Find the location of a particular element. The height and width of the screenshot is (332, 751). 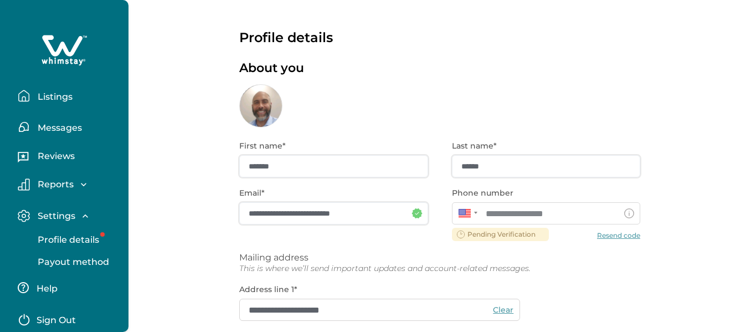

button: Settings is located at coordinates (69, 215).